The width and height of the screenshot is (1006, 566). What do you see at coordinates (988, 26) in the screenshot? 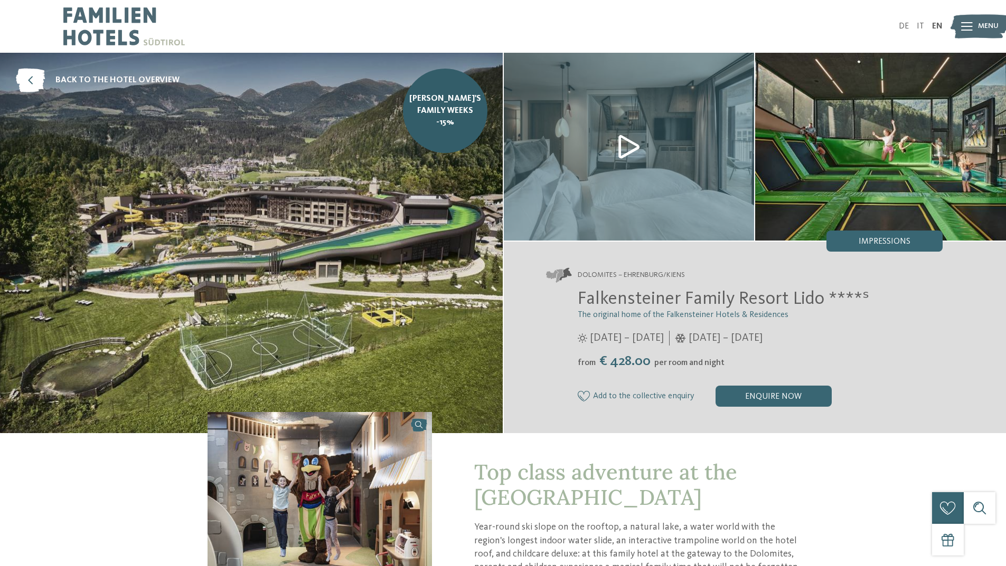
I see `span: Menu` at bounding box center [988, 26].